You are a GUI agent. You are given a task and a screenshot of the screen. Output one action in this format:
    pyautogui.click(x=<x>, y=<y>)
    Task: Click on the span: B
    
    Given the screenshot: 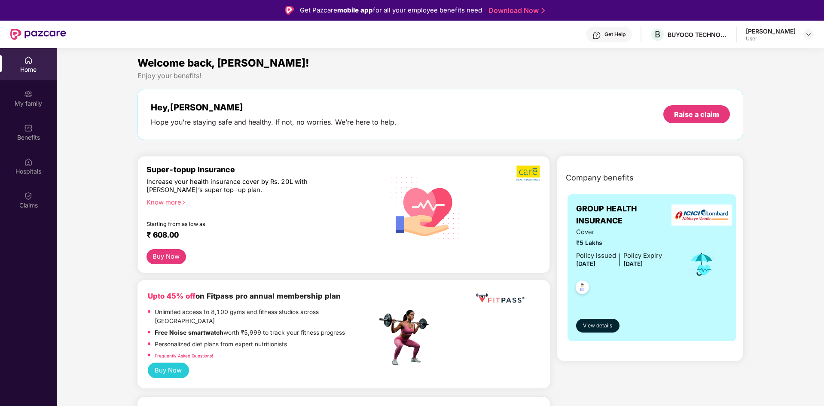 What is the action you would take?
    pyautogui.click(x=657, y=34)
    